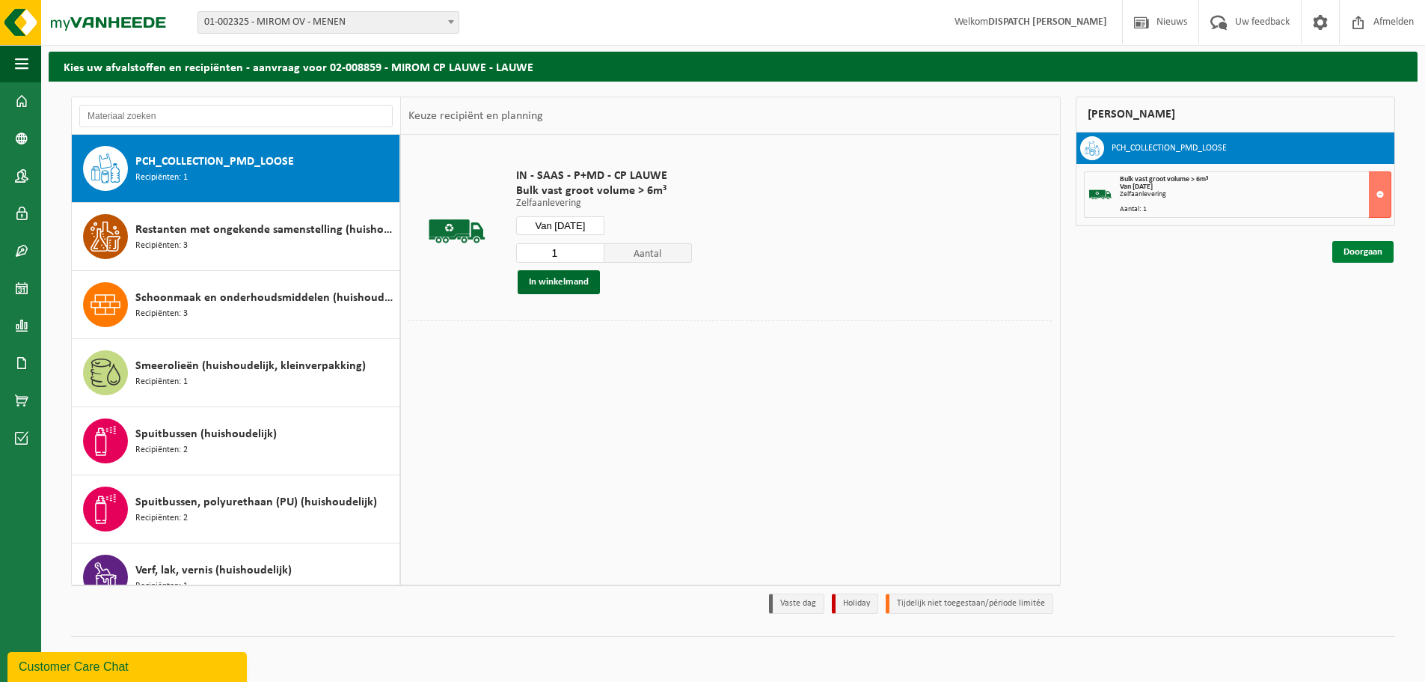 The image size is (1425, 682). Describe the element at coordinates (120, 18) in the screenshot. I see `div: Customer Care Chat` at that location.